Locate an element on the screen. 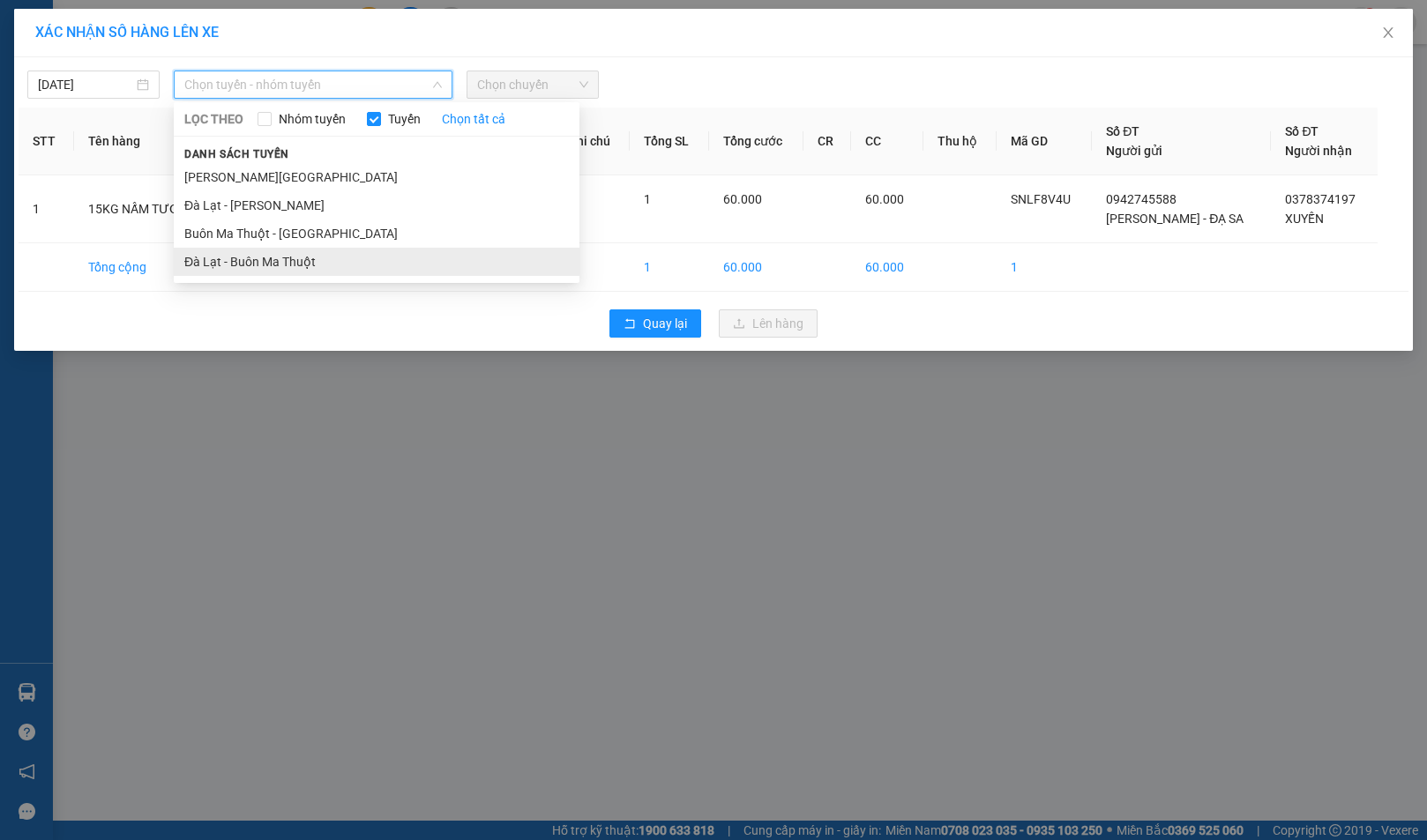 This screenshot has width=1427, height=840. input: 11/10/2025 is located at coordinates (85, 84).